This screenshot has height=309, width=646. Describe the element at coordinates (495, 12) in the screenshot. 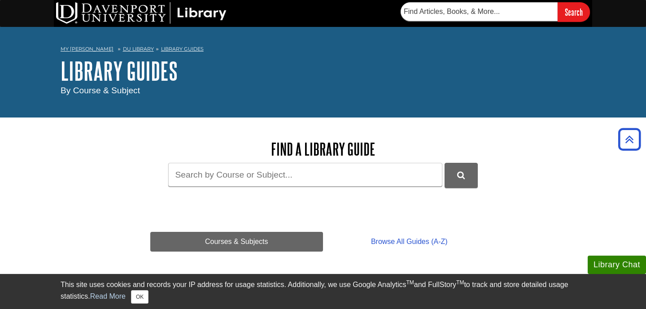

I see `form: Searches DU Library's articles, books, and more` at that location.